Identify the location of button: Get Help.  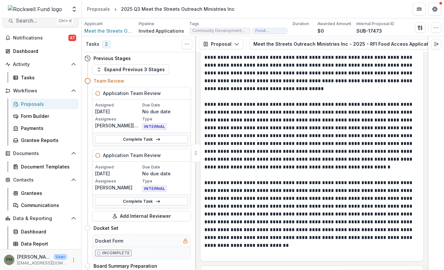
(435, 9).